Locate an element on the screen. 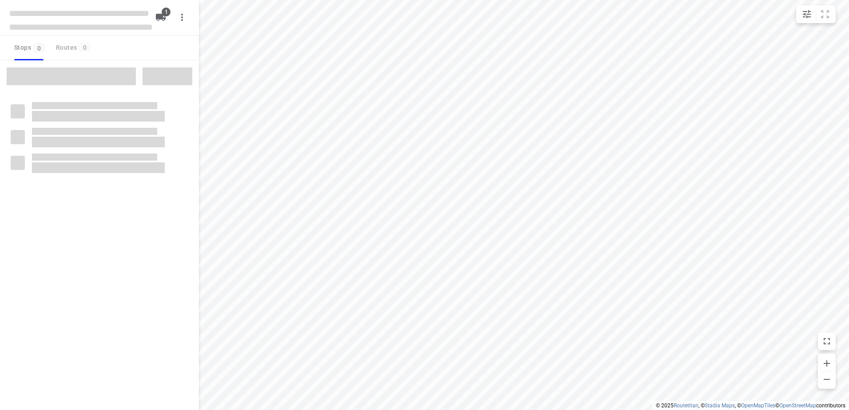 The height and width of the screenshot is (410, 849). a: OpenMapTiles is located at coordinates (758, 406).